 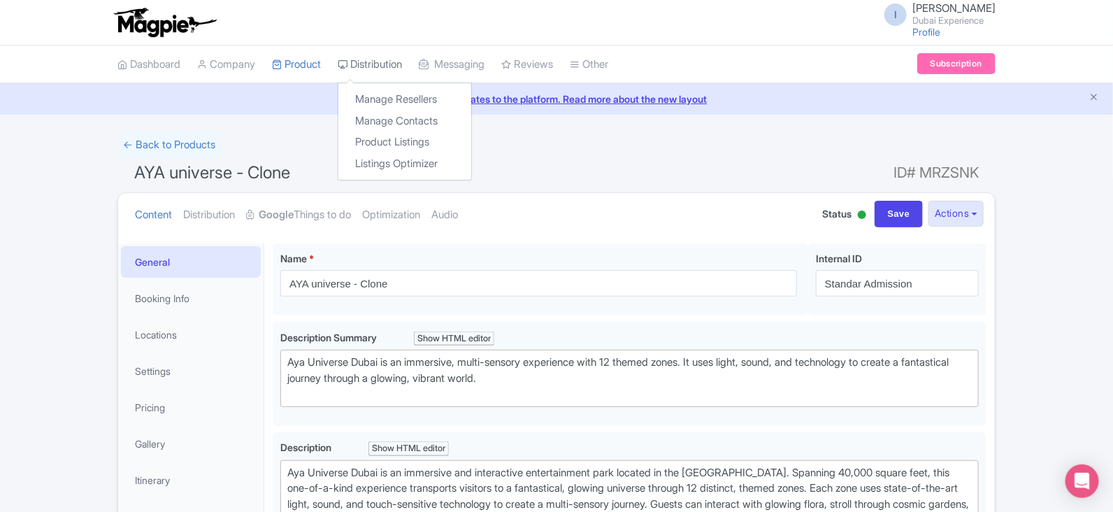 I want to click on span: Internal ID, so click(x=839, y=258).